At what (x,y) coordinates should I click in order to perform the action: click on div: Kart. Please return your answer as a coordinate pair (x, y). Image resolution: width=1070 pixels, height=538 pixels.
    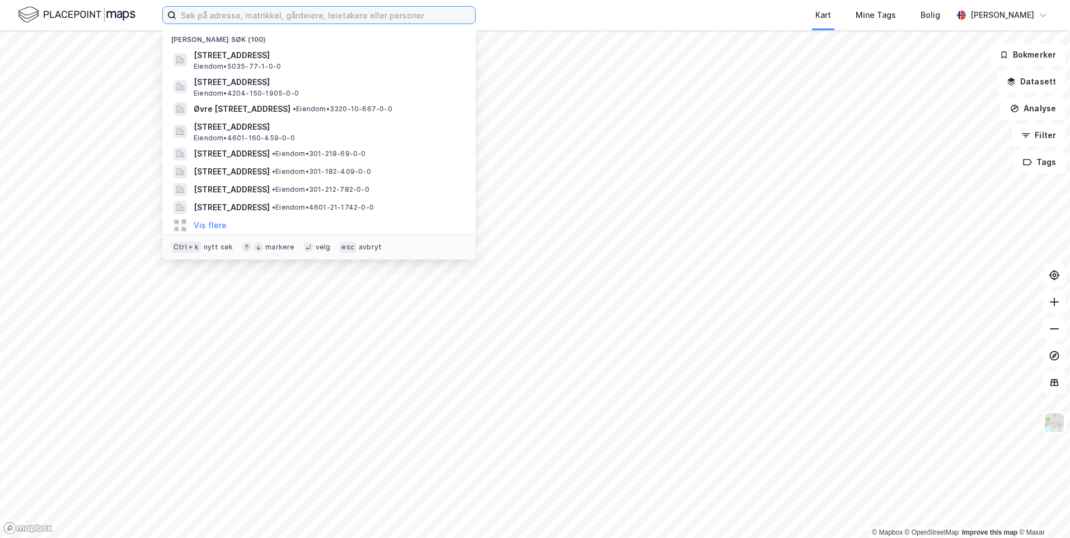
    Looking at the image, I should click on (823, 15).